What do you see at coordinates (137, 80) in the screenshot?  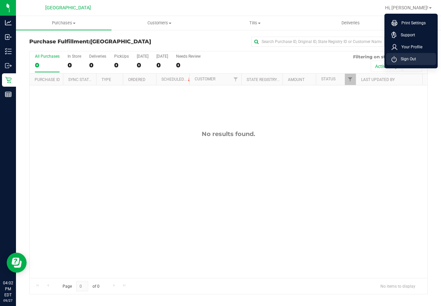 I see `a: Ordered` at bounding box center [137, 80].